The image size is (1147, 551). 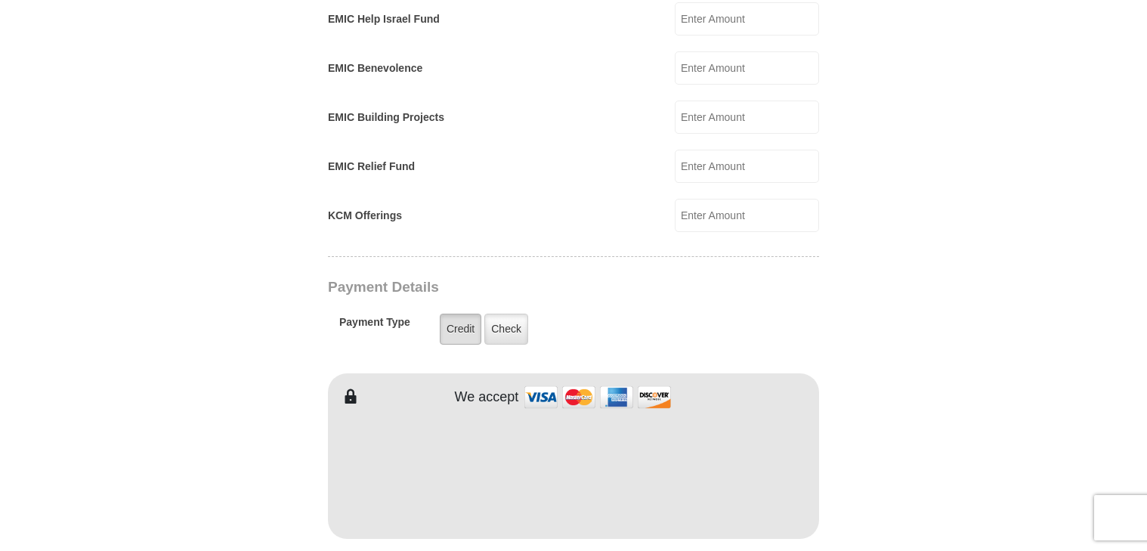 I want to click on label: EMIC Building Projects, so click(x=386, y=117).